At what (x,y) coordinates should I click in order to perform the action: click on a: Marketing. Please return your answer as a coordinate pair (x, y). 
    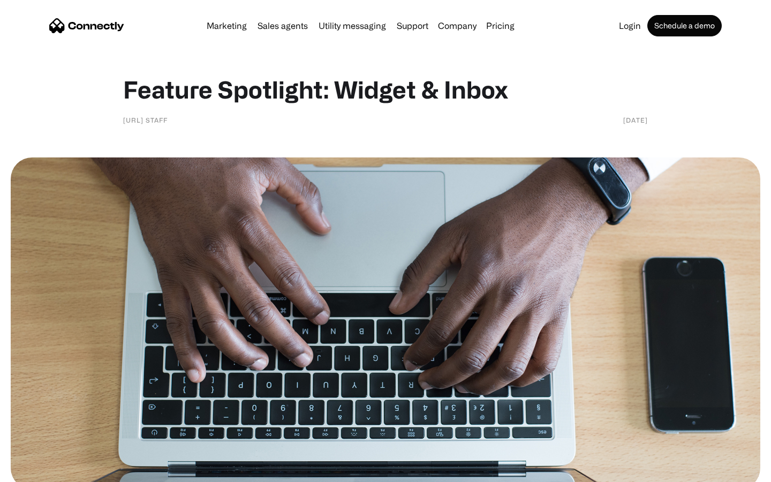
    Looking at the image, I should click on (226, 26).